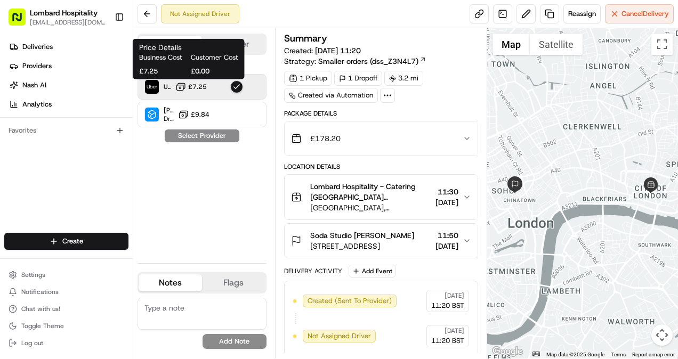 Image resolution: width=678 pixels, height=359 pixels. I want to click on span: Created (Sent To Provider), so click(350, 301).